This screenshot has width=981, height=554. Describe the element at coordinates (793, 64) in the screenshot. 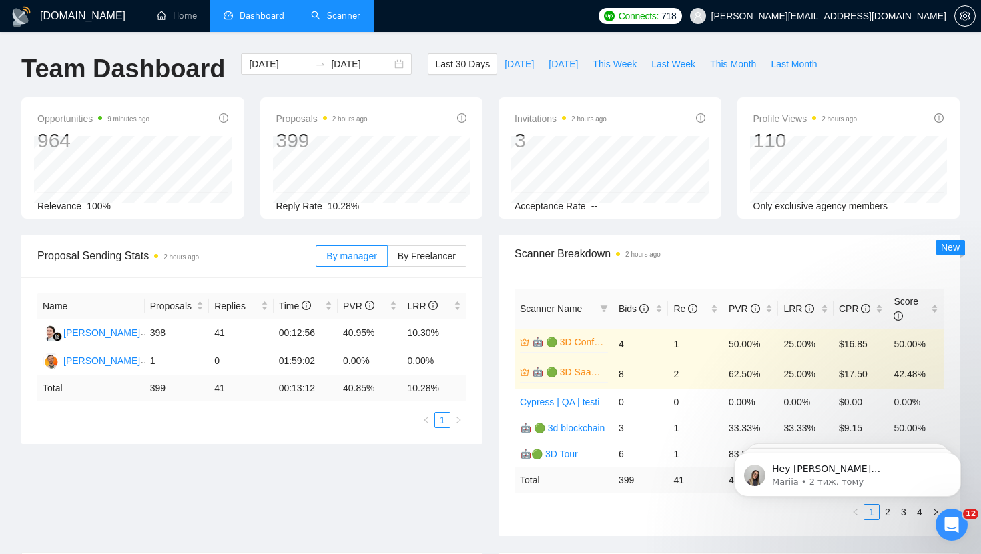

I see `button: Last Month` at that location.